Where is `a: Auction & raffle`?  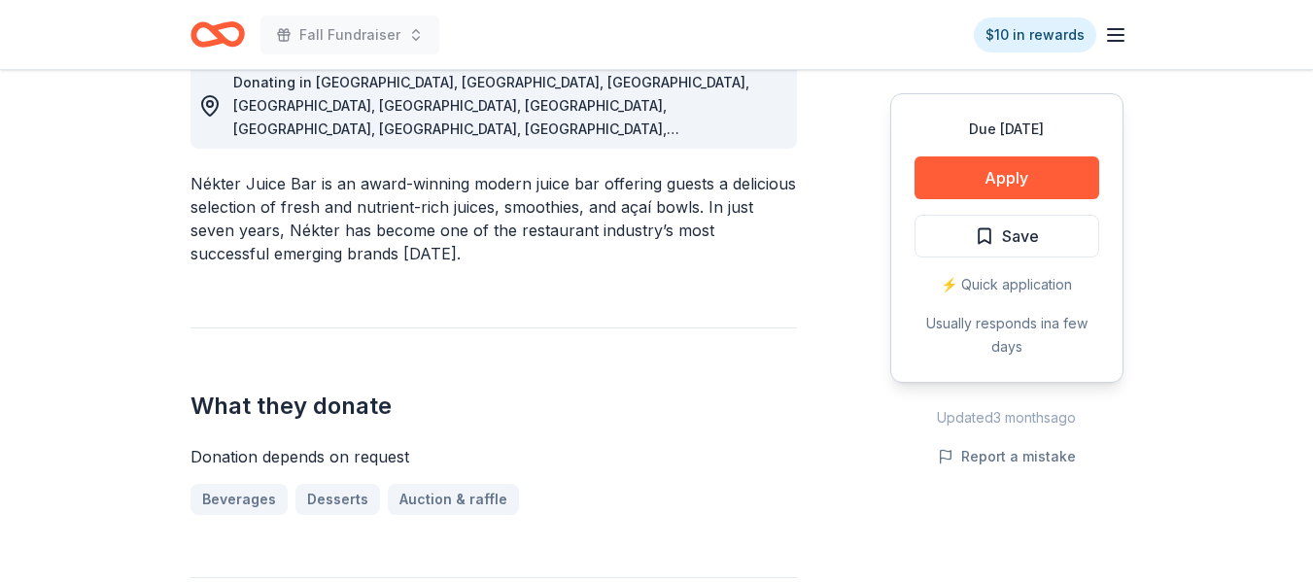
a: Auction & raffle is located at coordinates (453, 499).